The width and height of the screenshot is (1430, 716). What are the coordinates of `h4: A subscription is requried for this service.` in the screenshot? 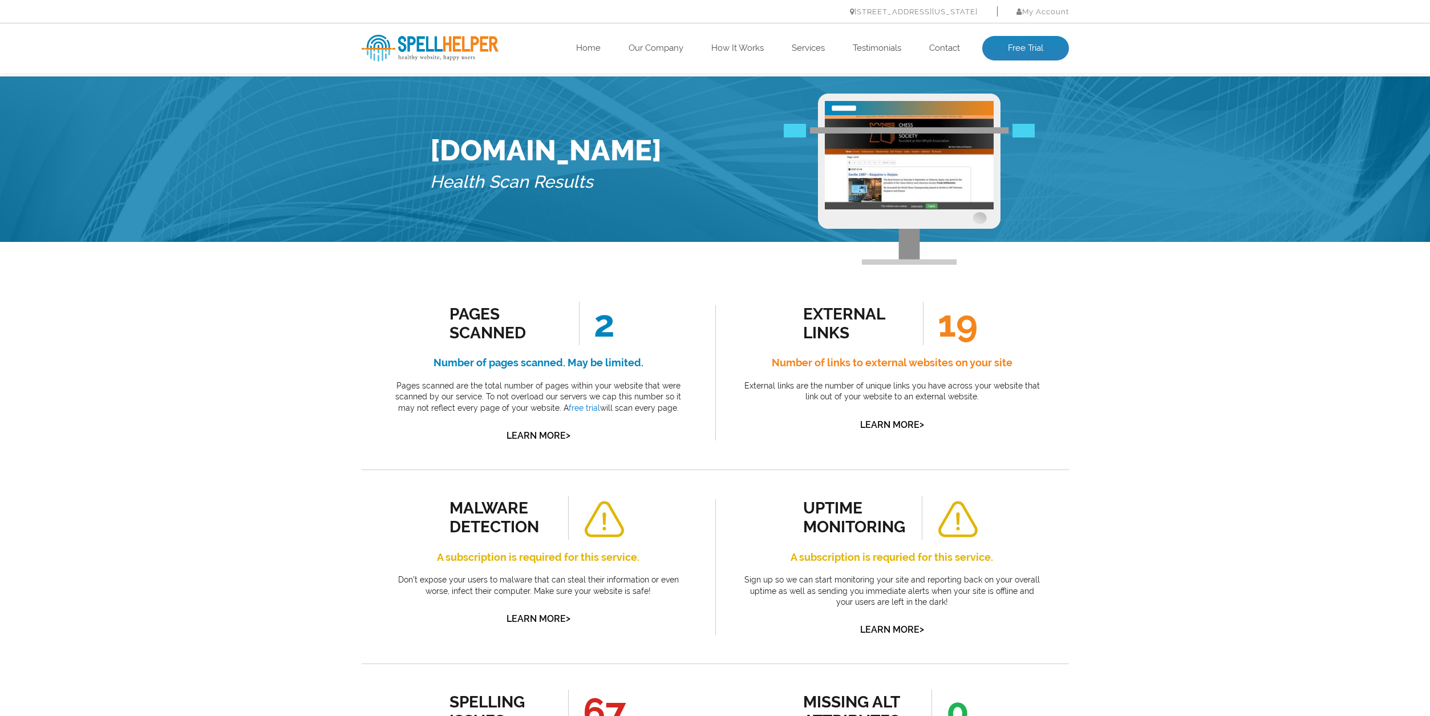 It's located at (892, 557).